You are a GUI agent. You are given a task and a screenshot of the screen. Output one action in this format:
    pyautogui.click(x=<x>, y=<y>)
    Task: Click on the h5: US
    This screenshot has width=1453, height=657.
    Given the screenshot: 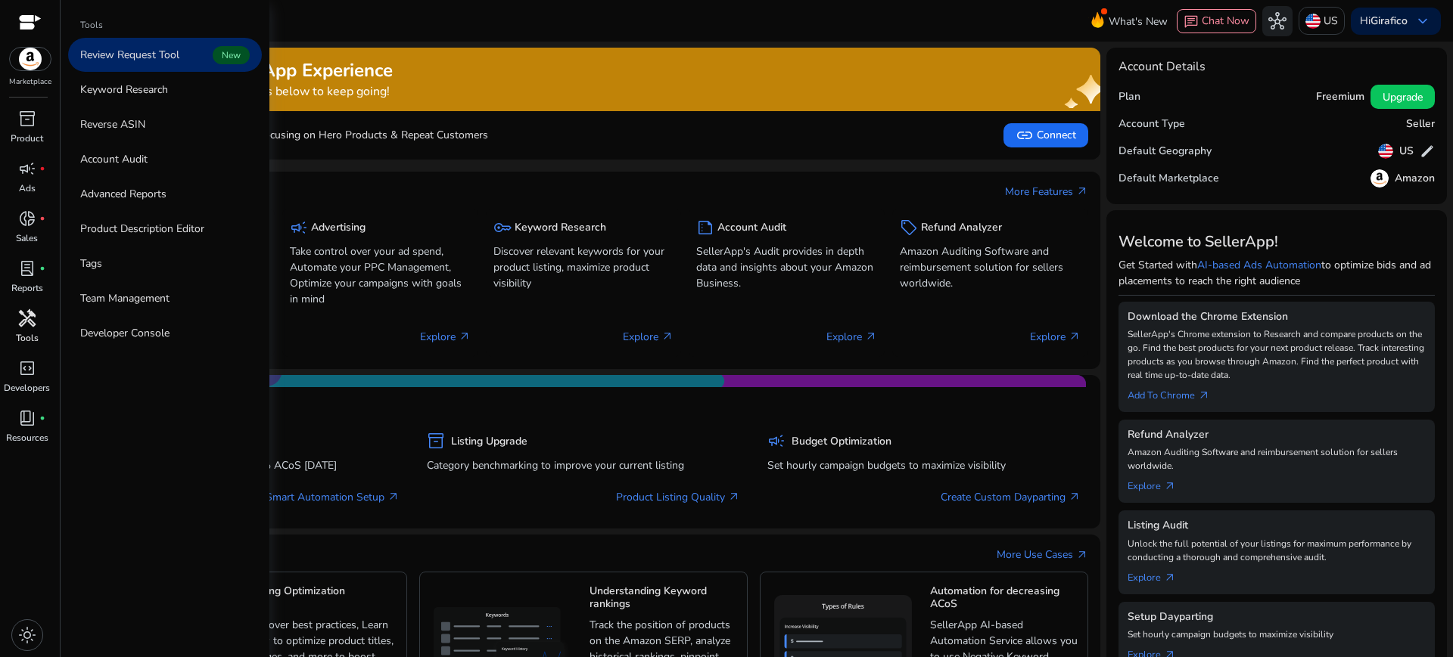 What is the action you would take?
    pyautogui.click(x=1406, y=151)
    